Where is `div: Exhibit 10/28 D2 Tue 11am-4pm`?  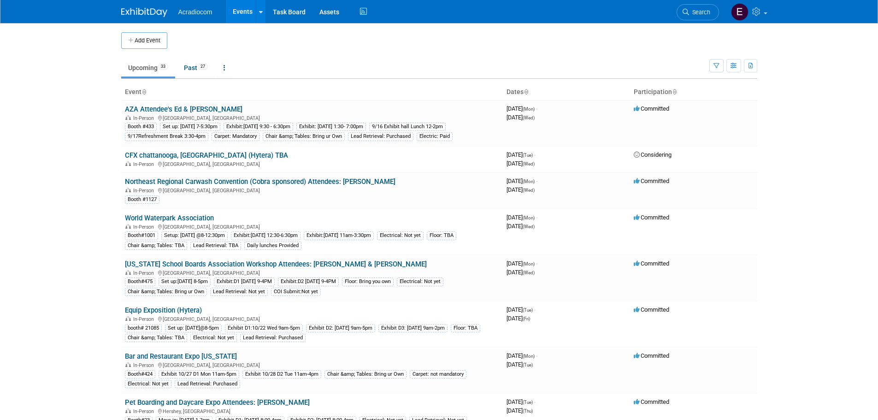
div: Exhibit 10/28 D2 Tue 11am-4pm is located at coordinates (282, 374).